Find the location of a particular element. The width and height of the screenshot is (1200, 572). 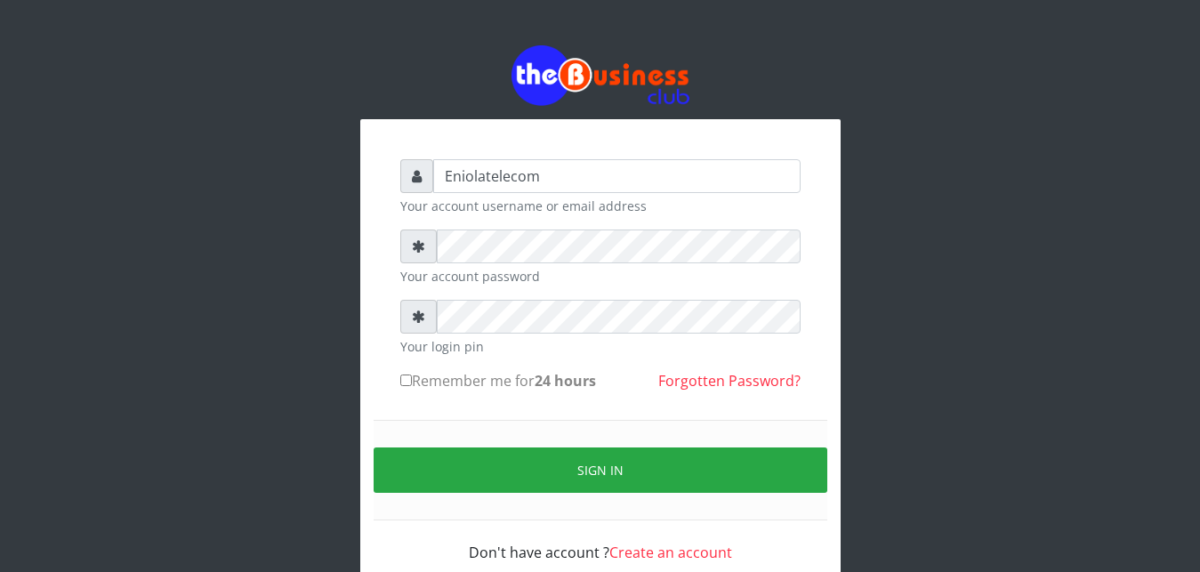

small: Your login pin is located at coordinates (601, 346).